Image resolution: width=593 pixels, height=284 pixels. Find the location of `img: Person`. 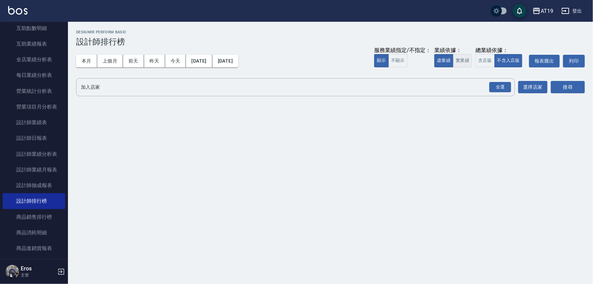

img: Person is located at coordinates (12, 272).